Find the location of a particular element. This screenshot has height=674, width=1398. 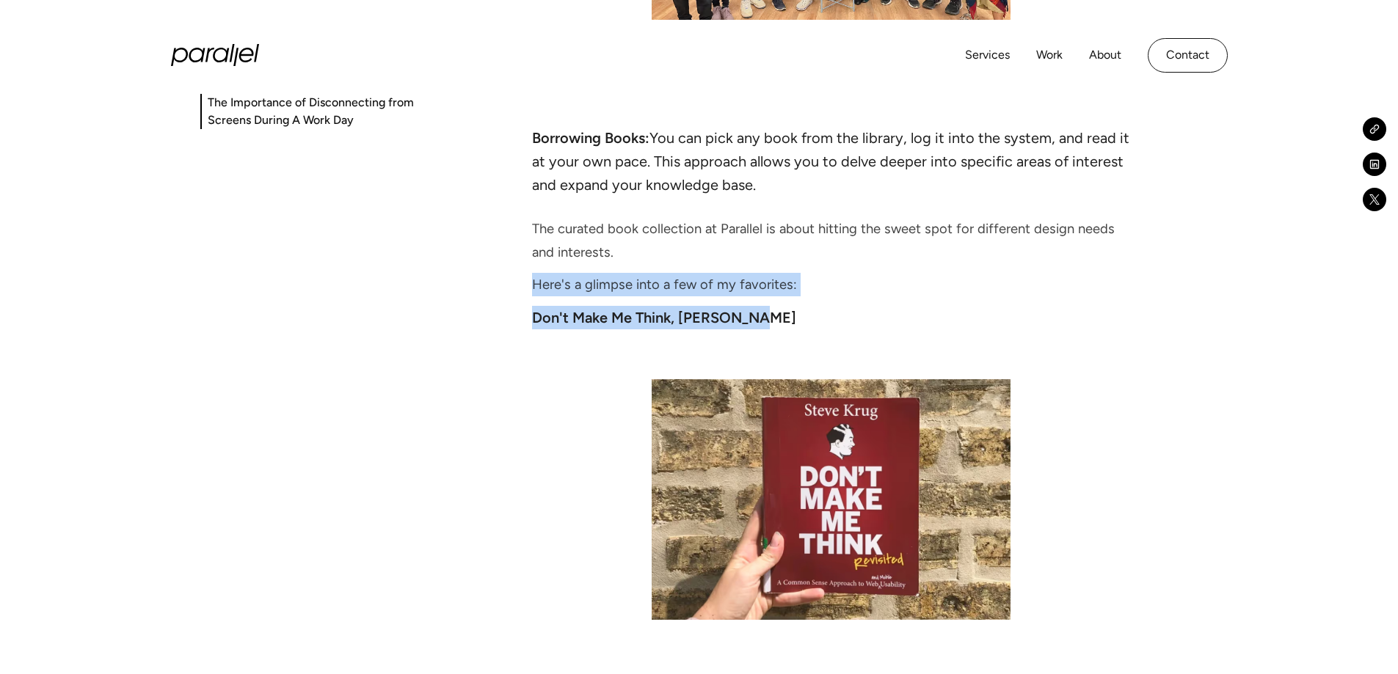

div: The Importance of Disconnecting from Screens During A Work Day is located at coordinates (320, 112).